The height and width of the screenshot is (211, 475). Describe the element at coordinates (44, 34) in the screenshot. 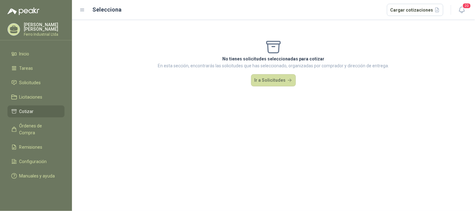

I see `p: Ferro Industrial Ltda` at that location.